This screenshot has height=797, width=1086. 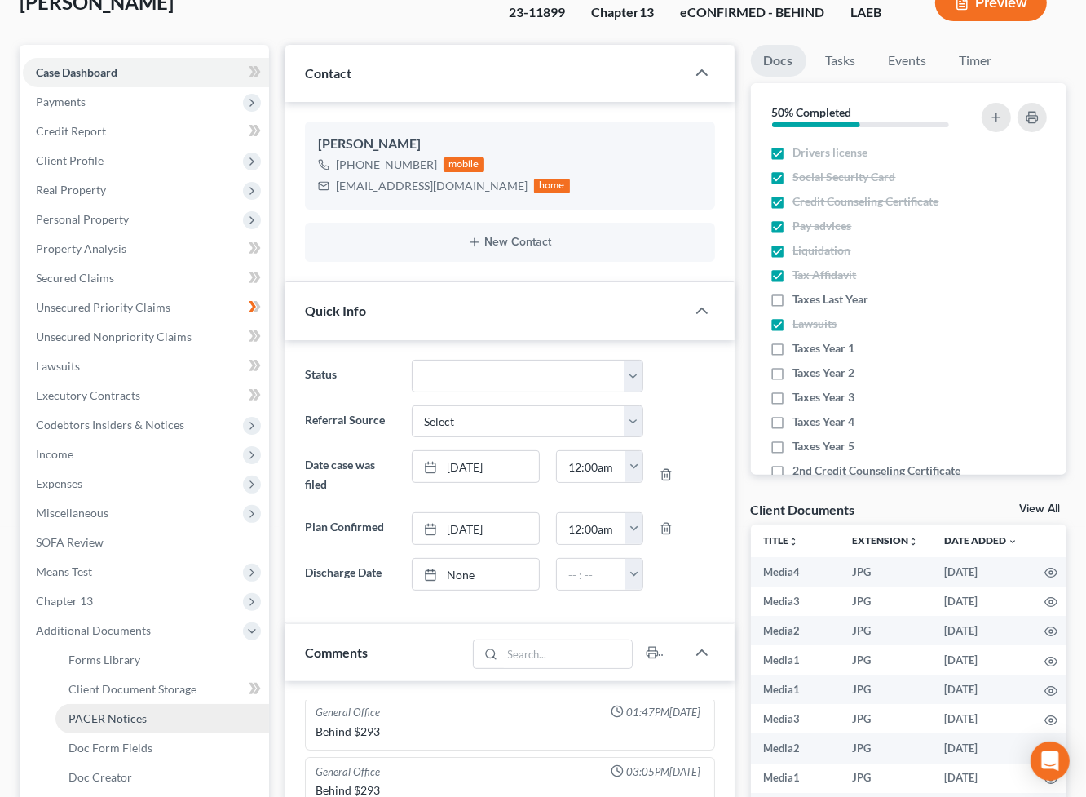 What do you see at coordinates (1014, 541) in the screenshot?
I see `i: expand_more` at bounding box center [1014, 541].